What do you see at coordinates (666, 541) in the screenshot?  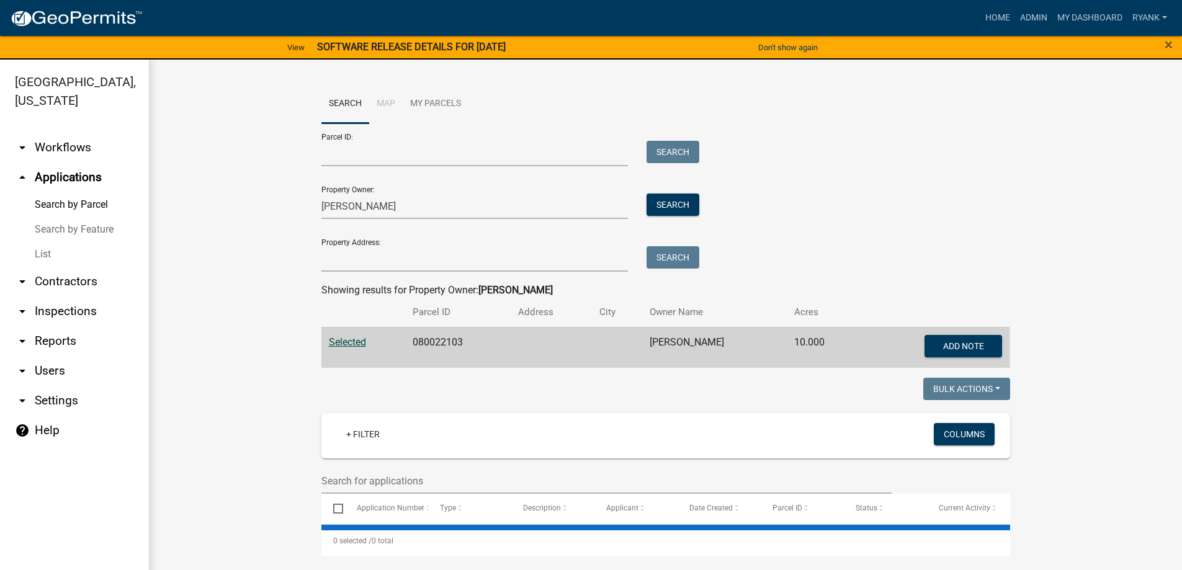 I see `div: 0 total` at bounding box center [666, 541].